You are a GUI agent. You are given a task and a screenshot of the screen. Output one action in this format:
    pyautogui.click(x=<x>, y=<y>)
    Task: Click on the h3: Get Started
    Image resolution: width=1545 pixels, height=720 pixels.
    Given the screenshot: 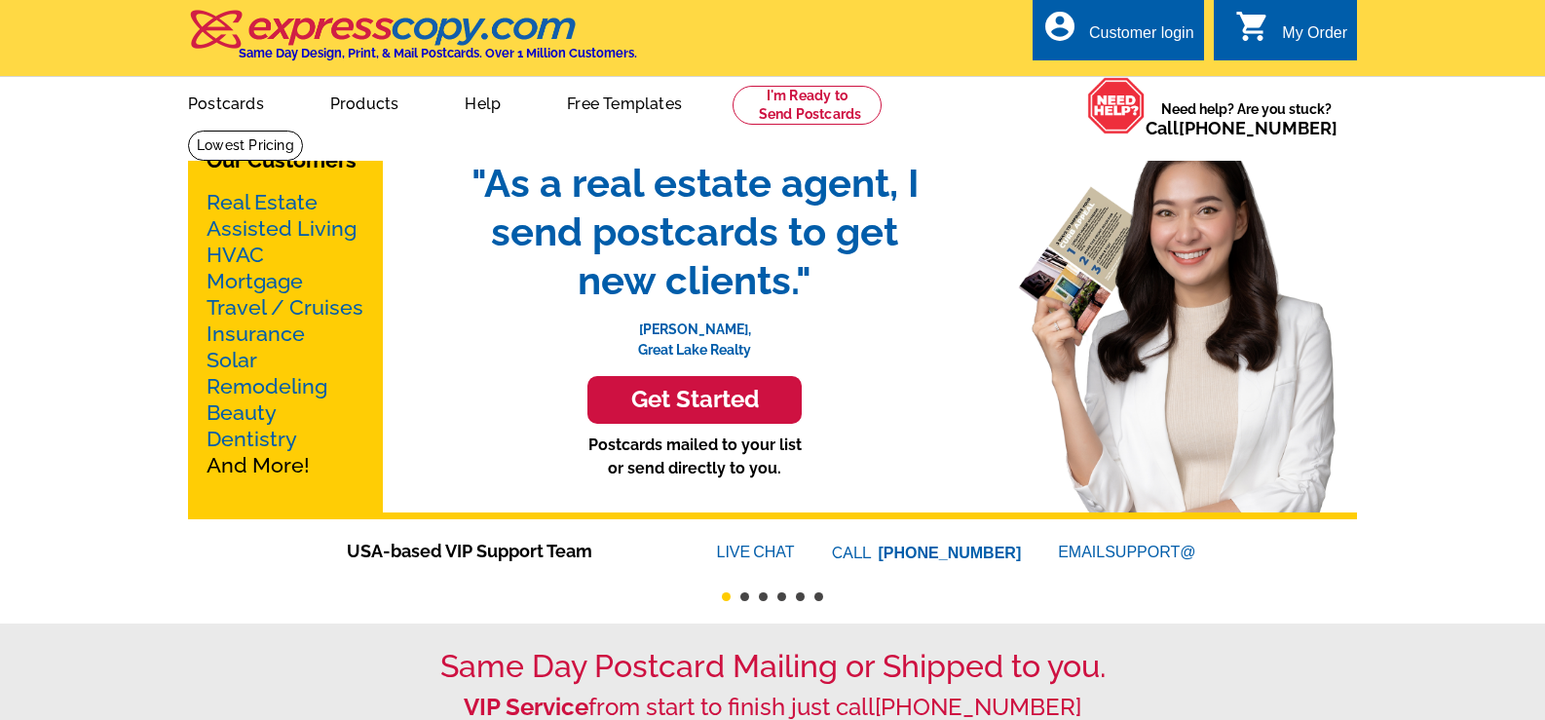 What is the action you would take?
    pyautogui.click(x=695, y=399)
    